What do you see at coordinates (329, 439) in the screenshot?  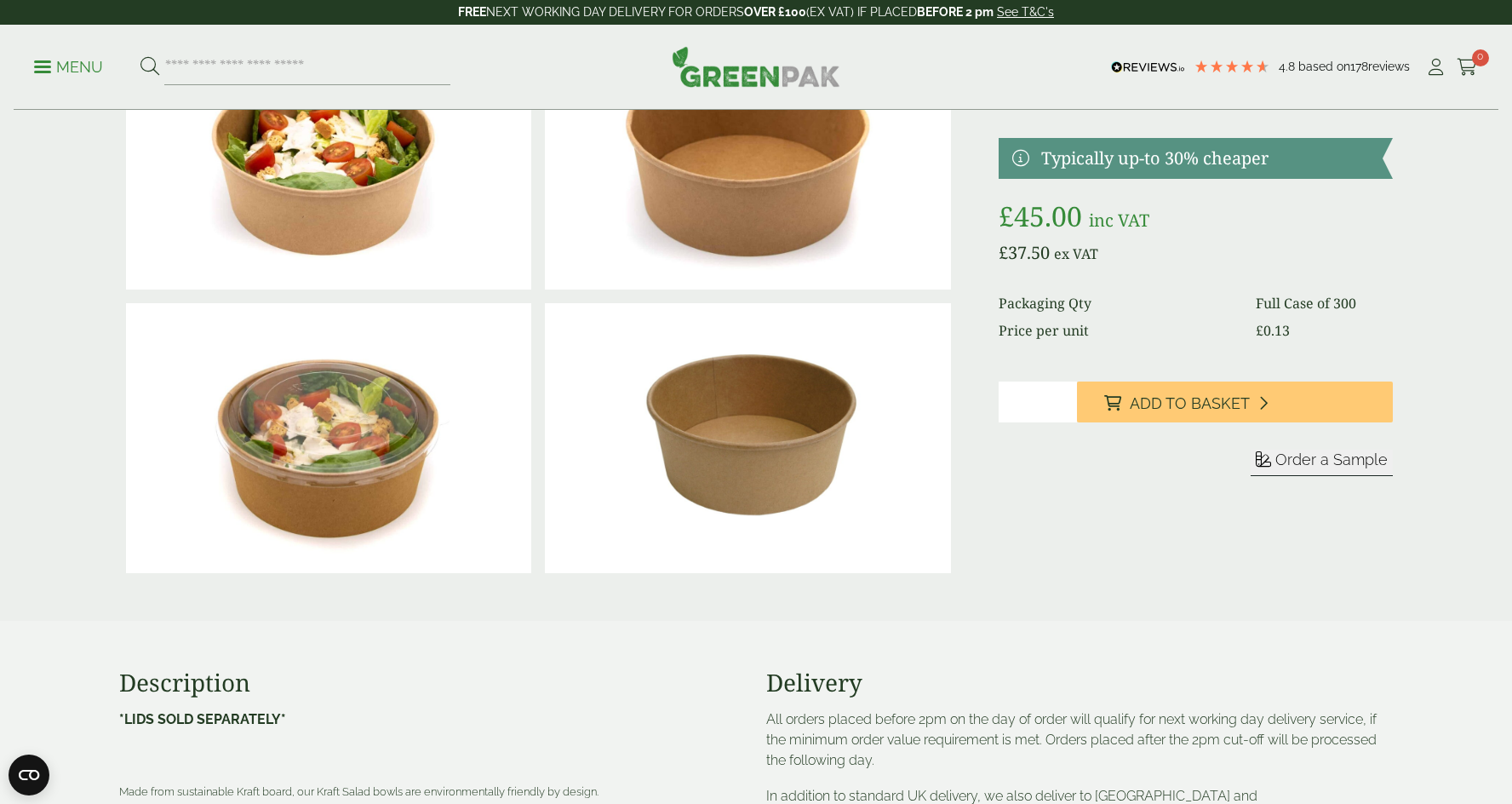 I see `img: Kraft Bowl 1300ml With Ceaser Salad And Lid` at bounding box center [329, 439].